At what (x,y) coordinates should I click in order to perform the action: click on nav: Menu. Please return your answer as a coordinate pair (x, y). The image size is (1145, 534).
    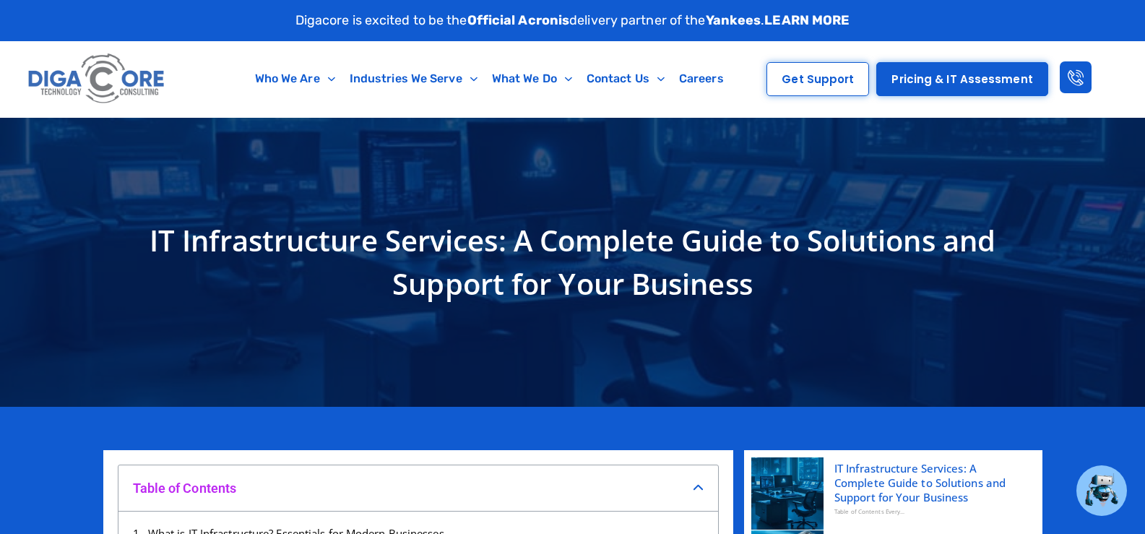
    Looking at the image, I should click on (489, 79).